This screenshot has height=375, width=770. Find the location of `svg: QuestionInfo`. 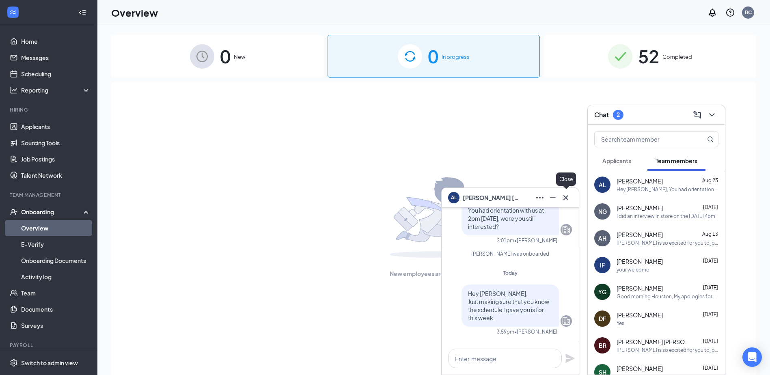

svg: QuestionInfo is located at coordinates (730, 13).